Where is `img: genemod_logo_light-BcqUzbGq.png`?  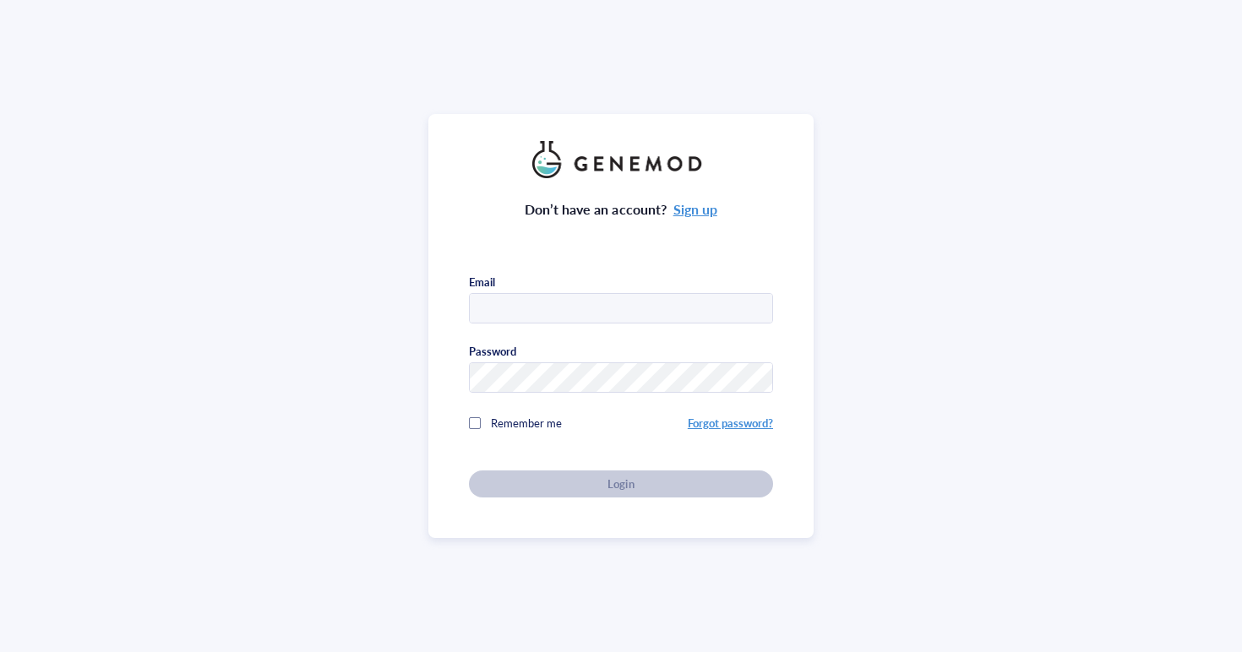
img: genemod_logo_light-BcqUzbGq.png is located at coordinates (621, 160).